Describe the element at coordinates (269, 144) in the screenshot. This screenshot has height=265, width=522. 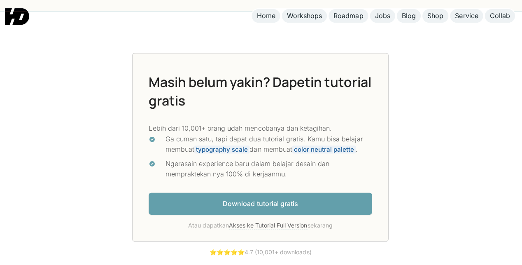
I see `div: Ga cuman satu, tapi dapat dua tutorial gratis. Kamu bisa belajar membuat dan membuat .` at that location.